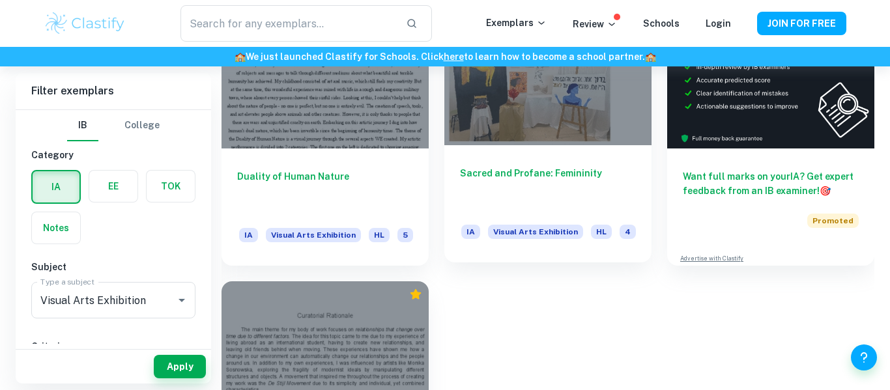 The image size is (890, 390). I want to click on p: Exemplars, so click(516, 23).